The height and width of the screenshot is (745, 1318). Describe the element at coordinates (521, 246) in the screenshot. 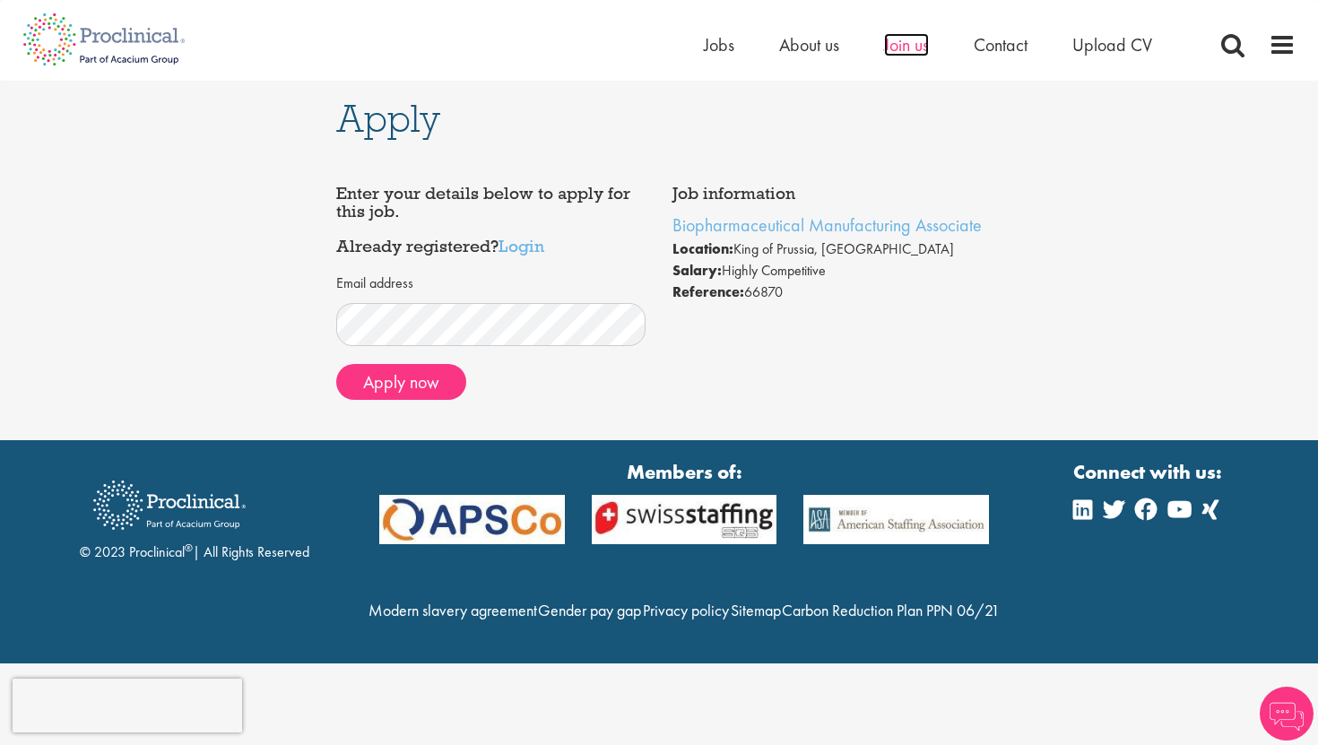

I see `a: Login` at that location.